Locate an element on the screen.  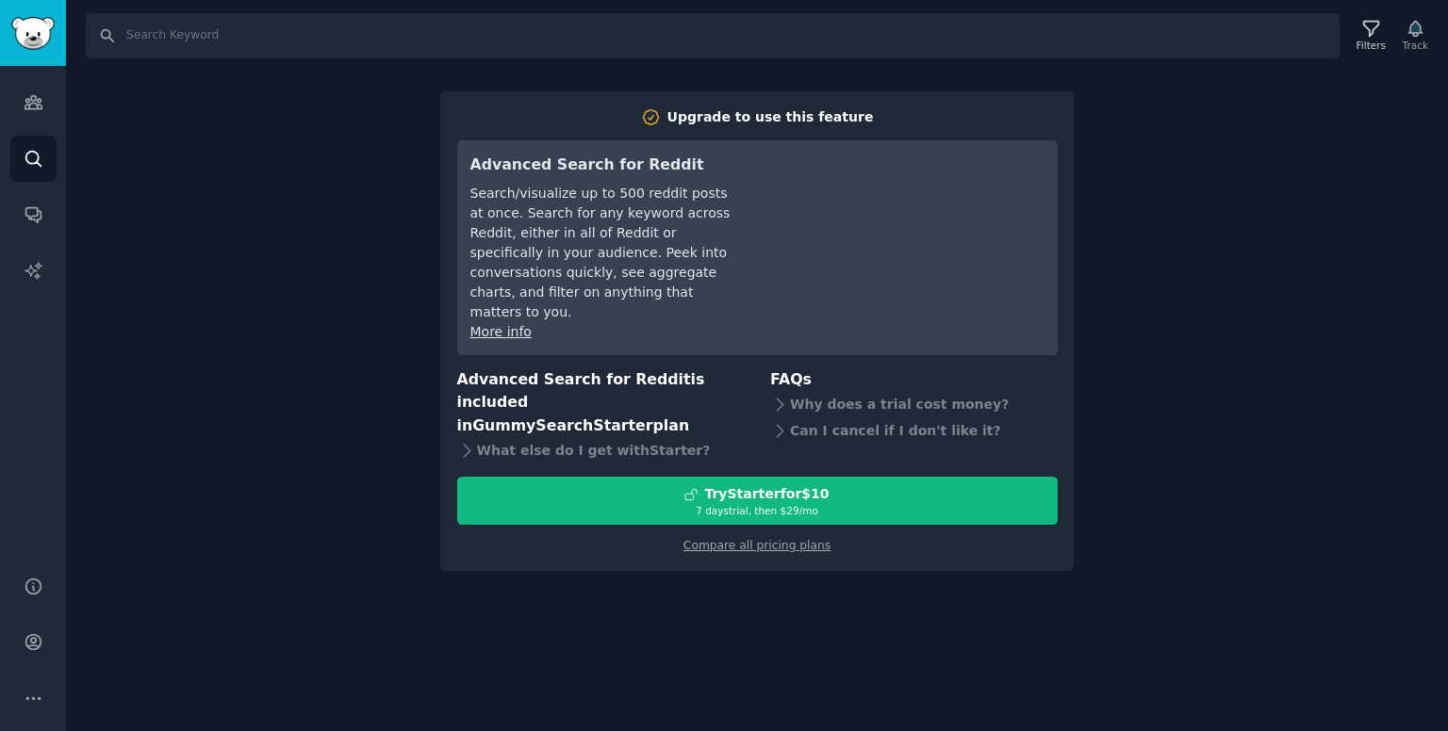
input: Search Keyword is located at coordinates (713, 36).